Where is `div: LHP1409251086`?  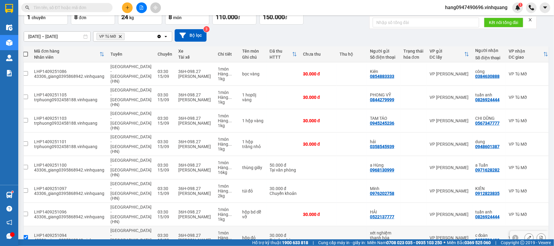 div: LHP1409251086 is located at coordinates (69, 71).